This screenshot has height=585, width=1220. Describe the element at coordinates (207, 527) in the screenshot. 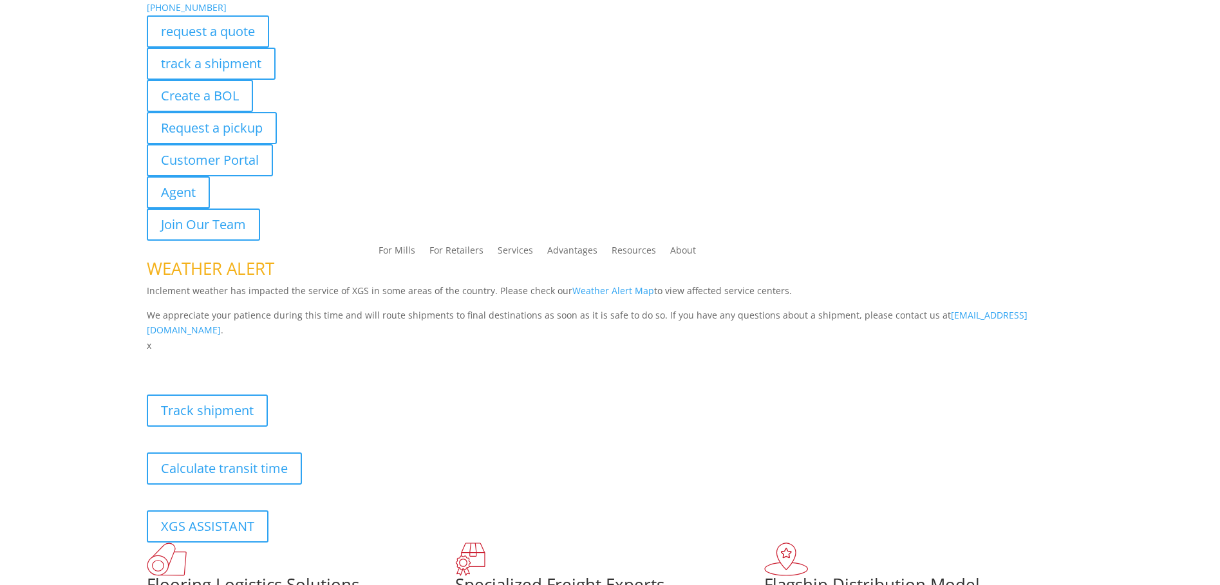

I see `a: XGS ASSISTANT` at that location.